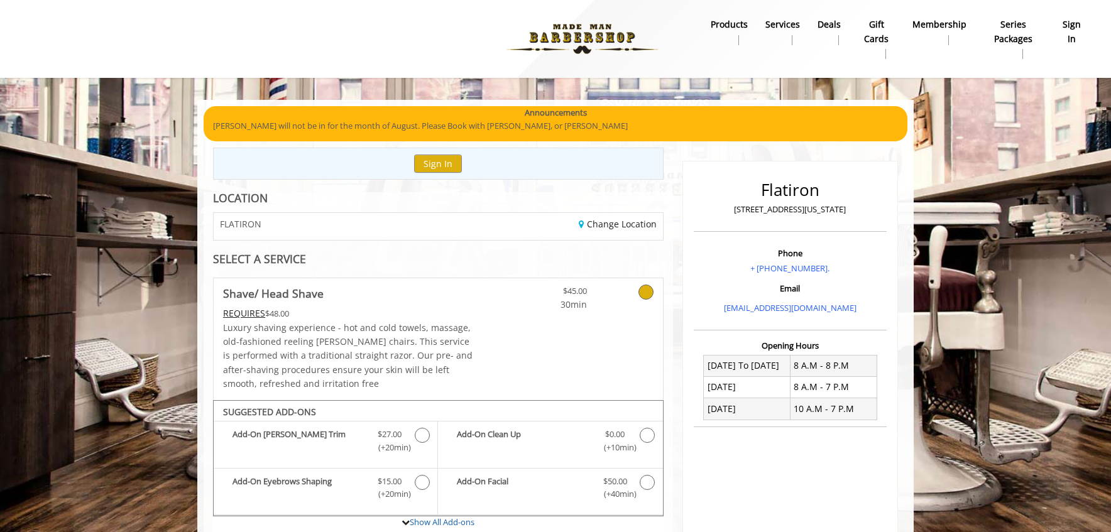 The height and width of the screenshot is (532, 1111). Describe the element at coordinates (326, 442) in the screenshot. I see `label: Add-On Beard Trim` at that location.